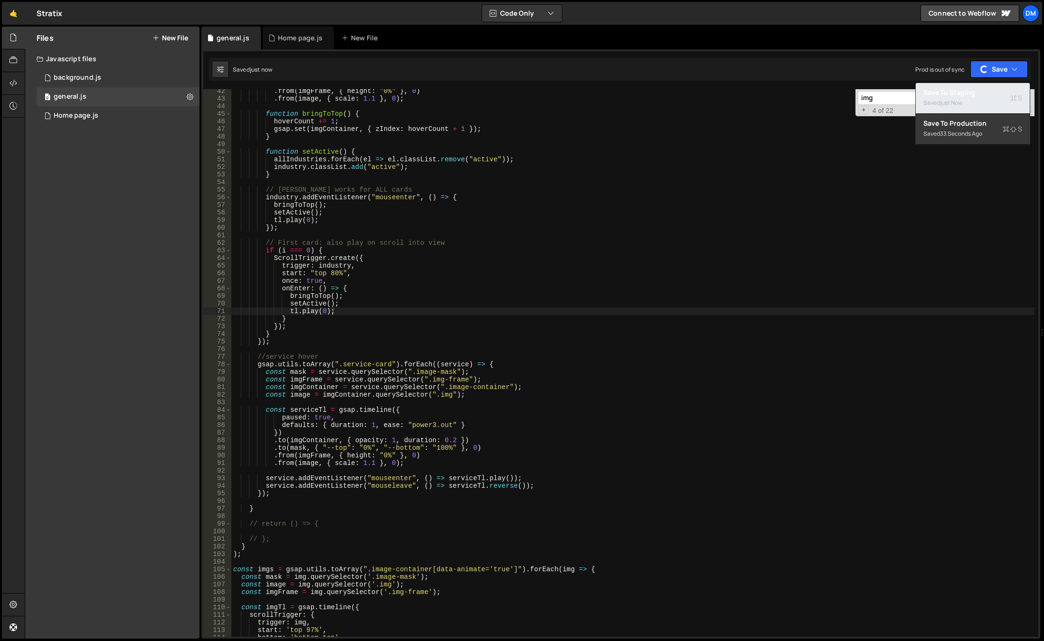  Describe the element at coordinates (217, 122) in the screenshot. I see `div: 46` at that location.